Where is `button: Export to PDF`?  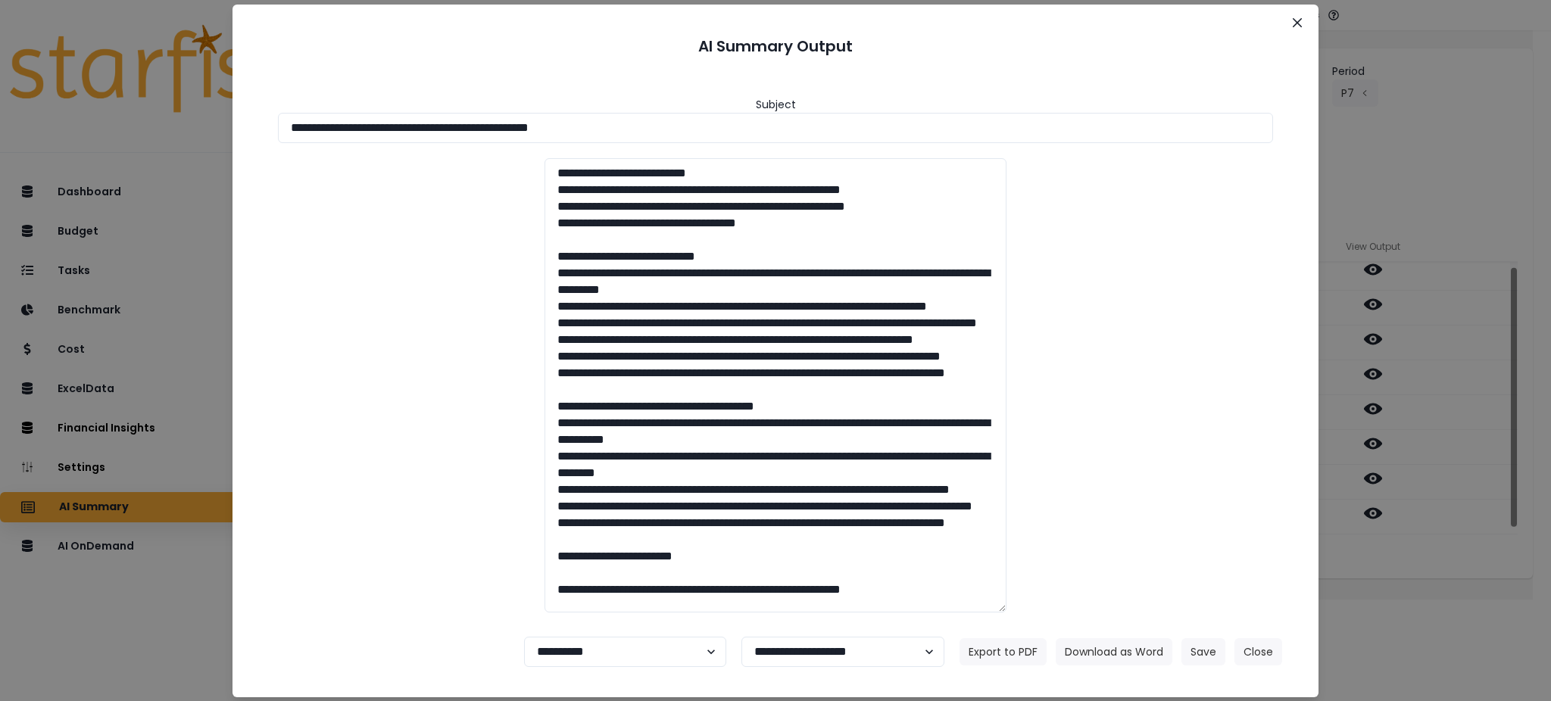
button: Export to PDF is located at coordinates (1003, 652).